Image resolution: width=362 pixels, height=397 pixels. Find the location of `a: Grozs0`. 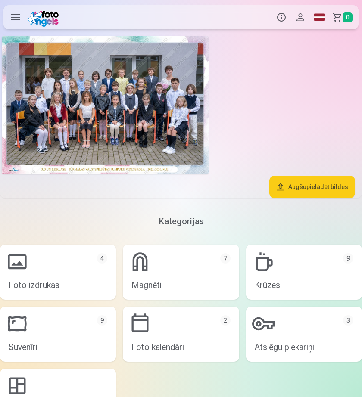

a: Grozs0 is located at coordinates (343, 17).